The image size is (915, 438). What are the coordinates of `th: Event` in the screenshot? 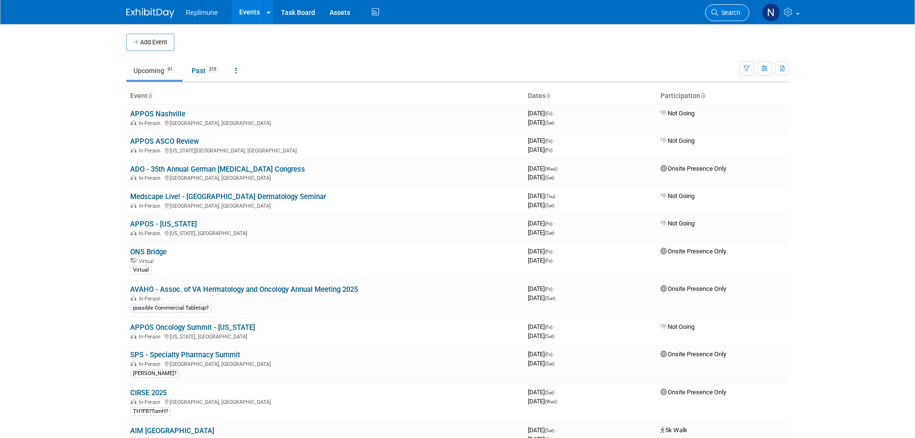 It's located at (325, 96).